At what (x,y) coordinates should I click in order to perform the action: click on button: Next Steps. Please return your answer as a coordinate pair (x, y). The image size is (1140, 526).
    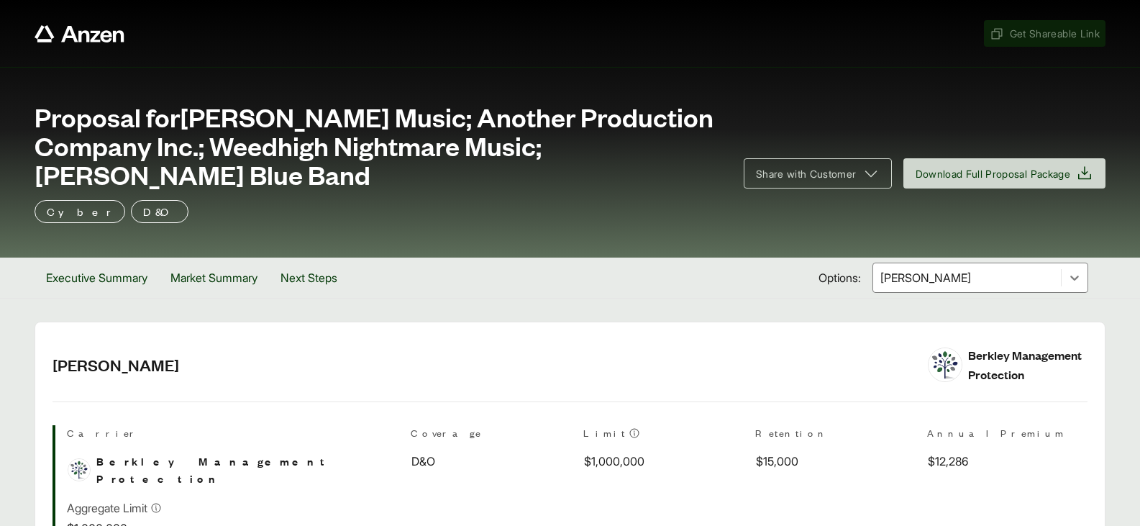
    Looking at the image, I should click on (309, 278).